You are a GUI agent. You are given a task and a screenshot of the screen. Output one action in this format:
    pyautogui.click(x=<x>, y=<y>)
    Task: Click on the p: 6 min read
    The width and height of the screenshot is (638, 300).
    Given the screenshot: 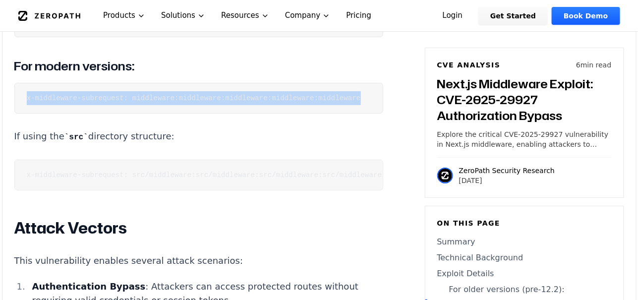 What is the action you would take?
    pyautogui.click(x=593, y=65)
    